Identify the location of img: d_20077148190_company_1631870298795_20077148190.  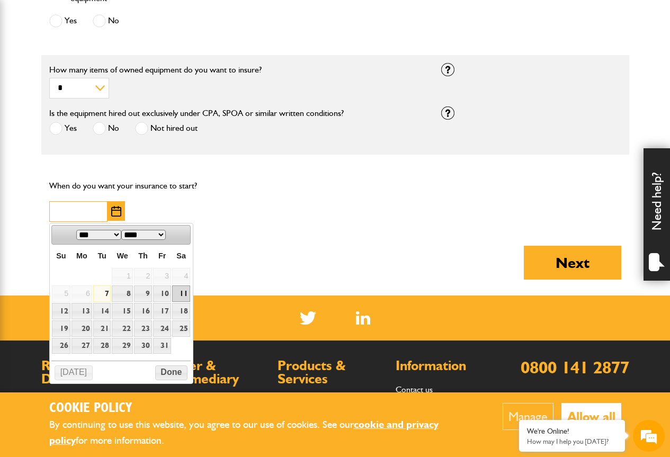
(31, 66).